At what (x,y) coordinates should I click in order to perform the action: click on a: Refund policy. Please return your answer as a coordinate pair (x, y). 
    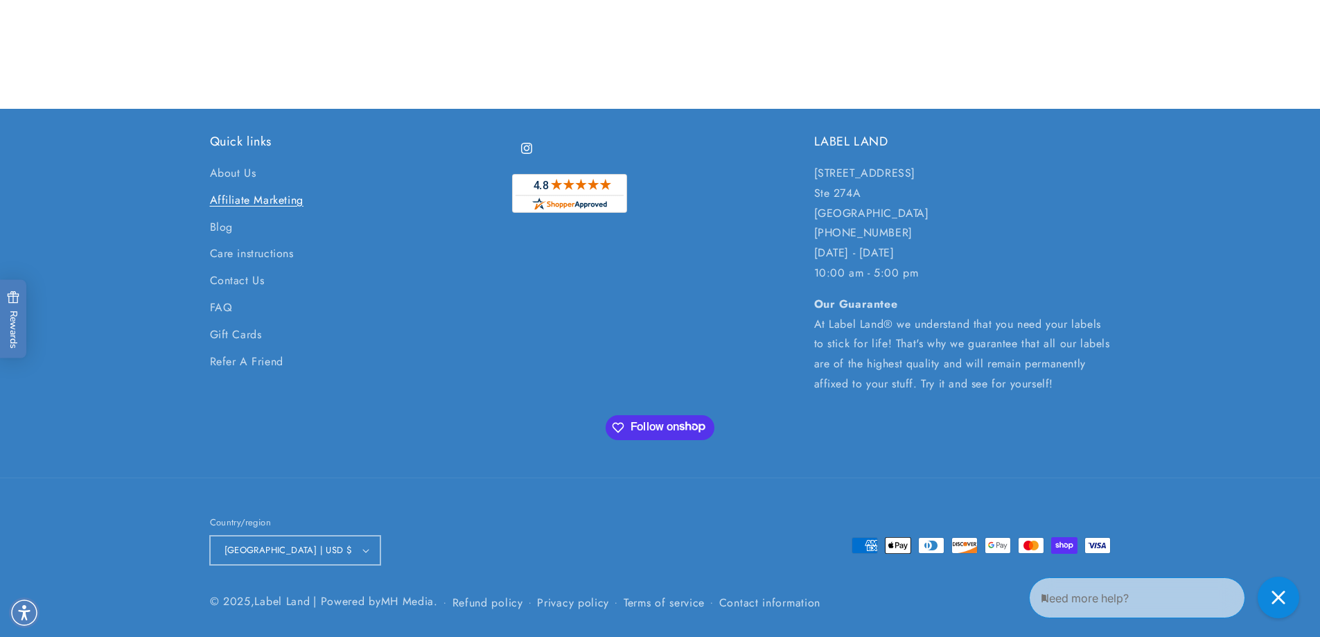
    Looking at the image, I should click on (488, 602).